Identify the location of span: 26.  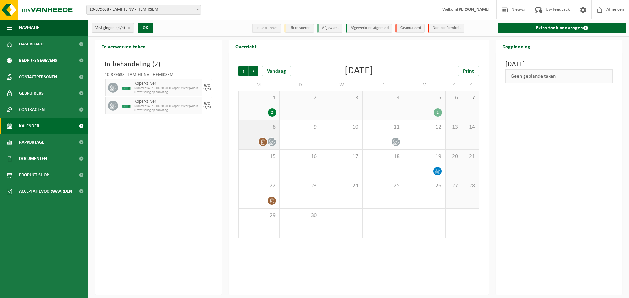
(424, 186).